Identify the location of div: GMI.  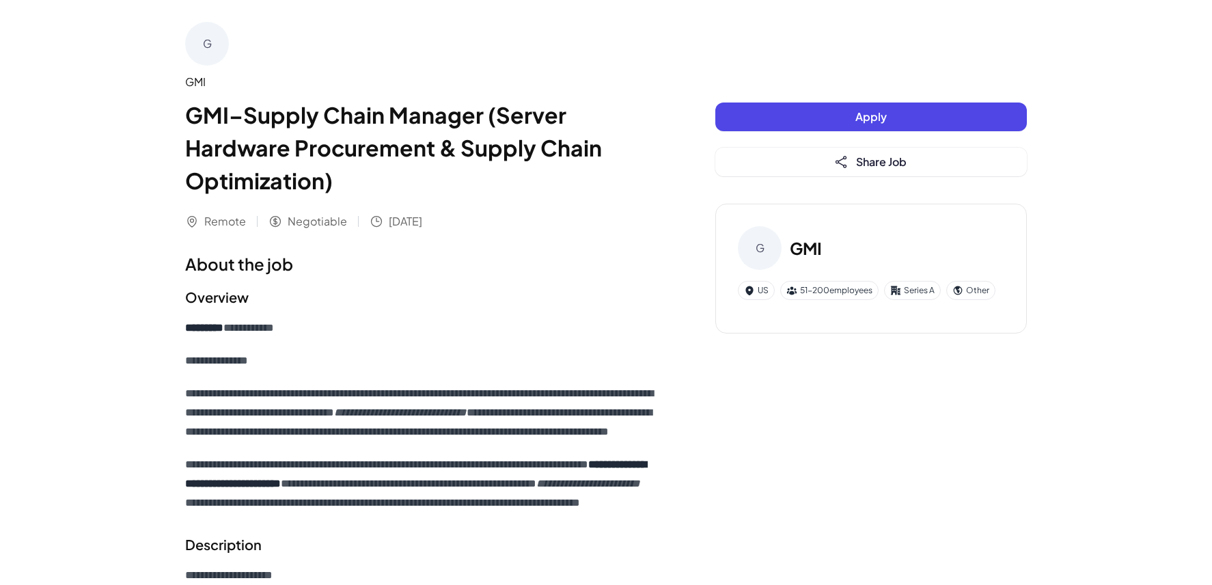
(423, 82).